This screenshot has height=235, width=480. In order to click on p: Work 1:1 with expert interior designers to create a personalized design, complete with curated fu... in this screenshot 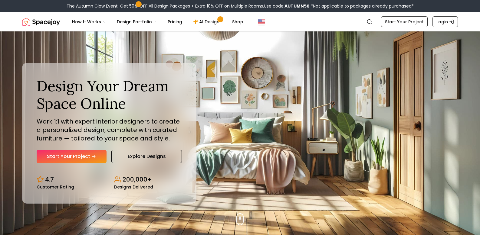, I will do `click(109, 130)`.